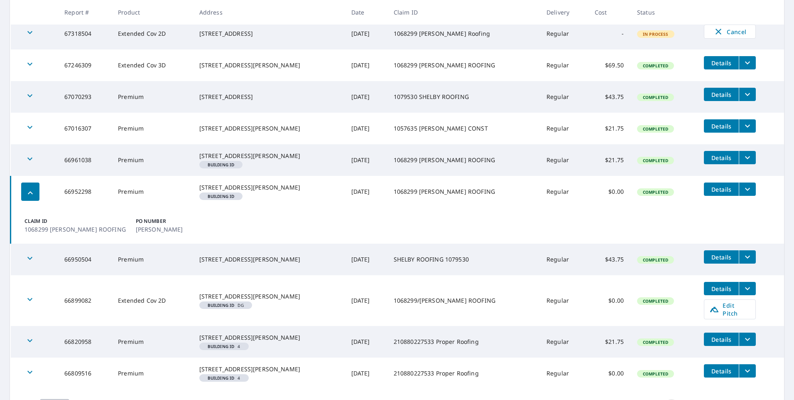  I want to click on td: 67246309, so click(84, 65).